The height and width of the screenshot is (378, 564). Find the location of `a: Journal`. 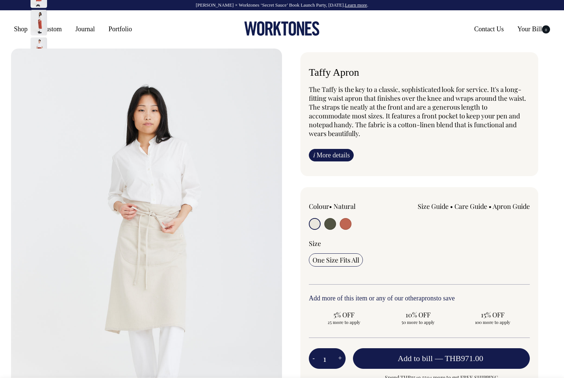

a: Journal is located at coordinates (85, 29).